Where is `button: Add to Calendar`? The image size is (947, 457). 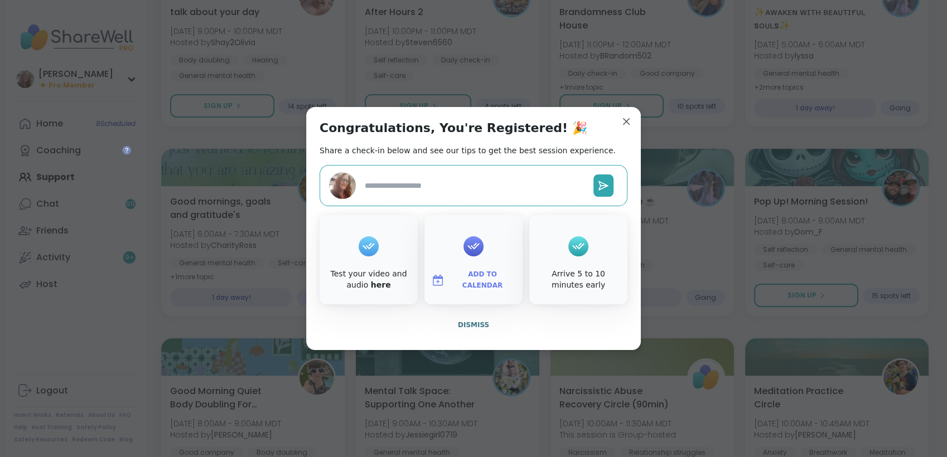 button: Add to Calendar is located at coordinates (473, 280).